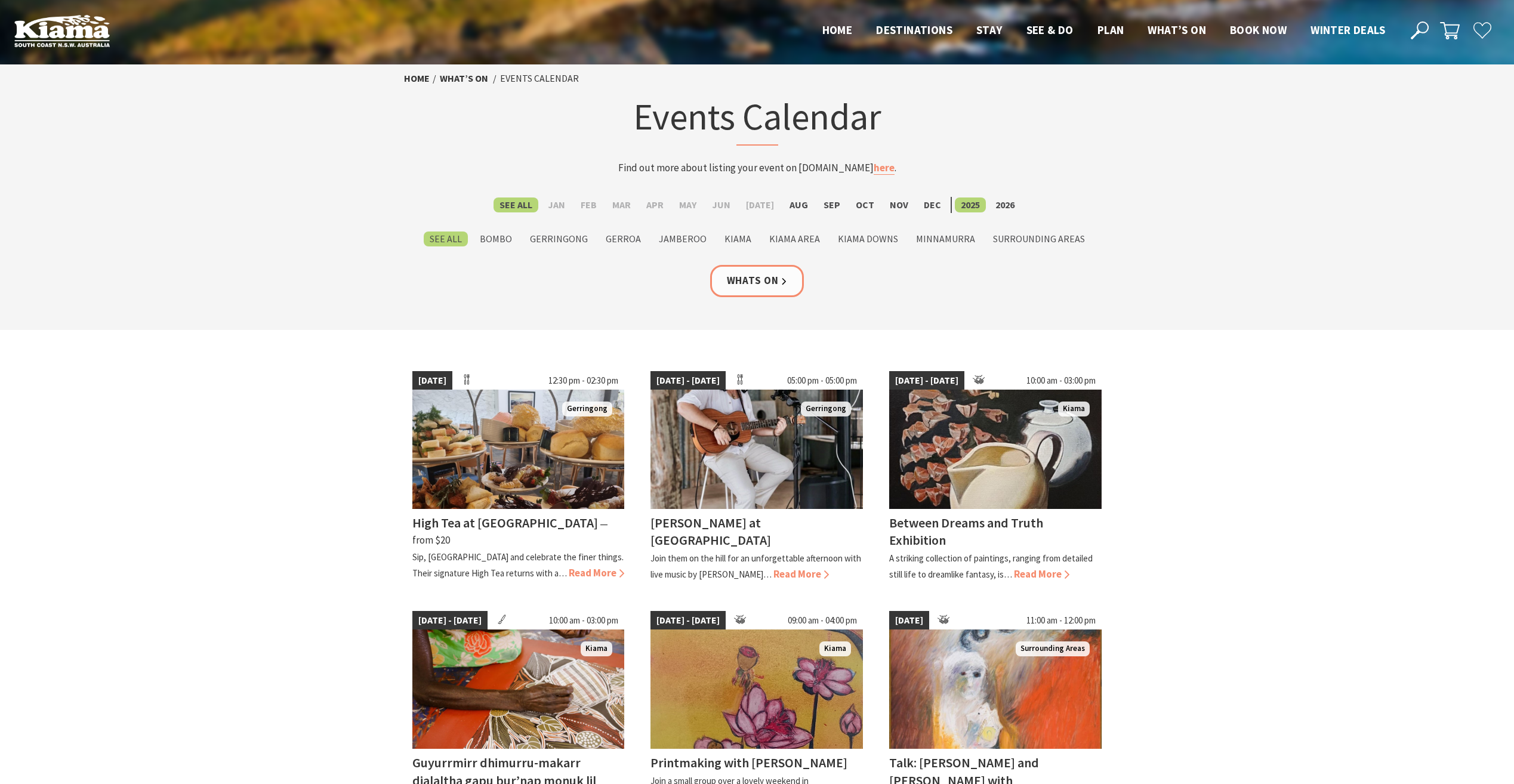 The width and height of the screenshot is (1514, 784). I want to click on img: Kiama Logo, so click(62, 30).